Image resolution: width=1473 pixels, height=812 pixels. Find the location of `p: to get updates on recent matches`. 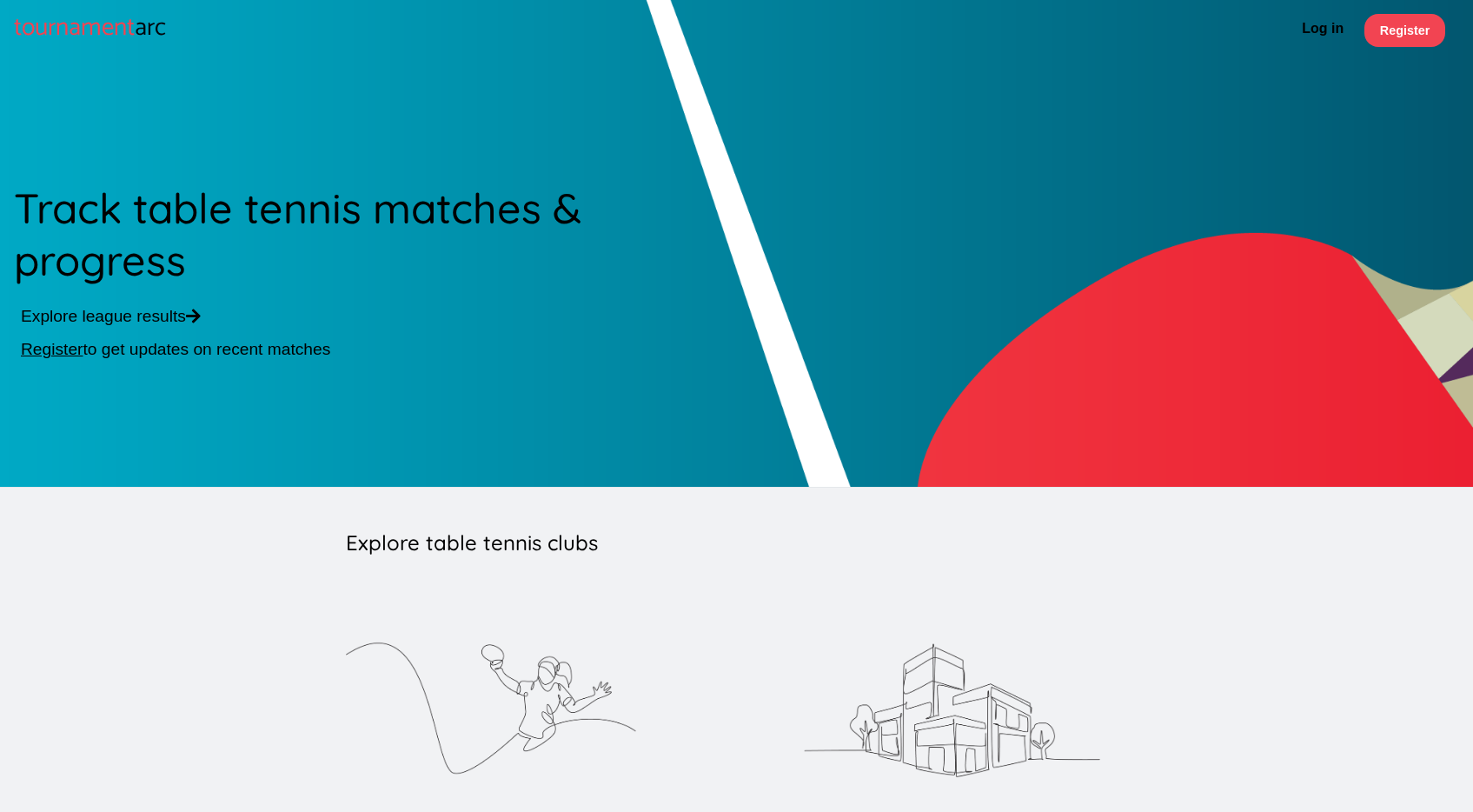

p: to get updates on recent matches is located at coordinates (382, 349).